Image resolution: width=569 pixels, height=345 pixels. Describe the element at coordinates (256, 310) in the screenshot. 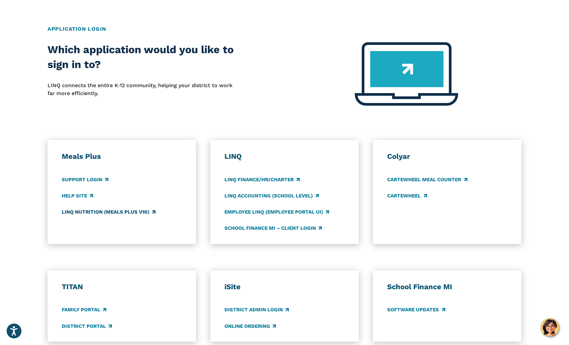

I see `a: District Admin Login` at that location.